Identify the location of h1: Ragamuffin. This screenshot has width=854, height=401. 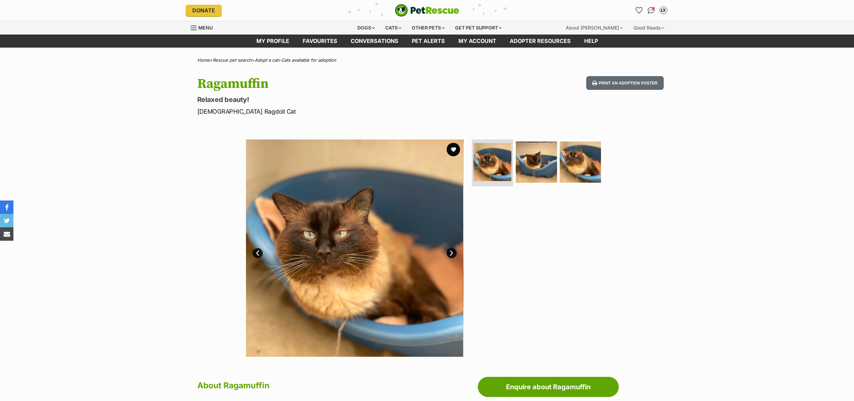
(339, 84).